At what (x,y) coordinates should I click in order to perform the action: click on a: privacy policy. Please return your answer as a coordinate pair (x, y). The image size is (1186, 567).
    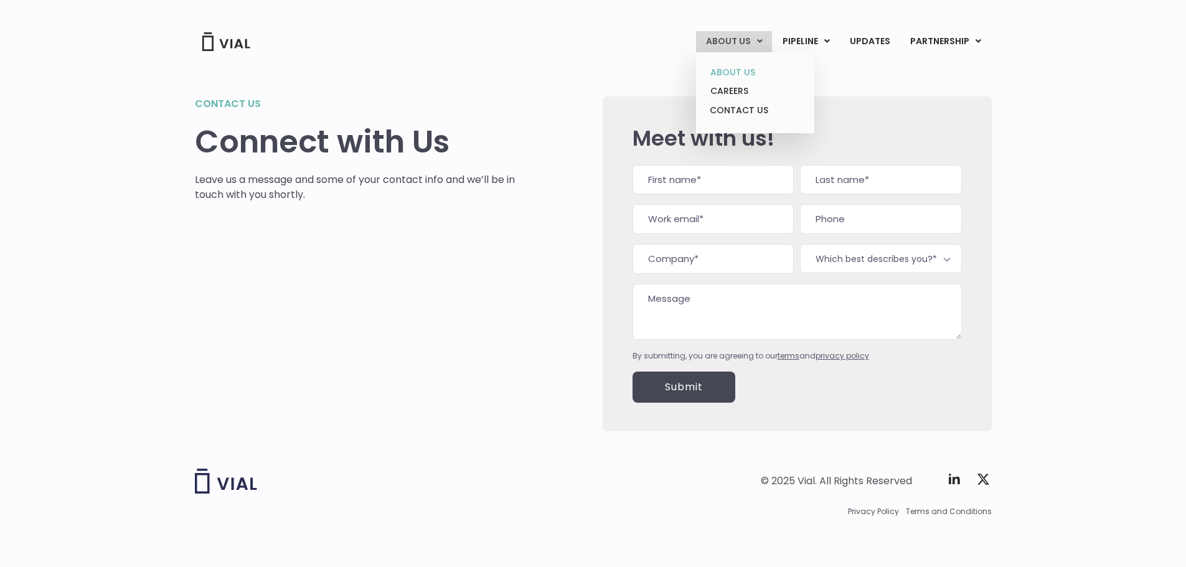
    Looking at the image, I should click on (842, 356).